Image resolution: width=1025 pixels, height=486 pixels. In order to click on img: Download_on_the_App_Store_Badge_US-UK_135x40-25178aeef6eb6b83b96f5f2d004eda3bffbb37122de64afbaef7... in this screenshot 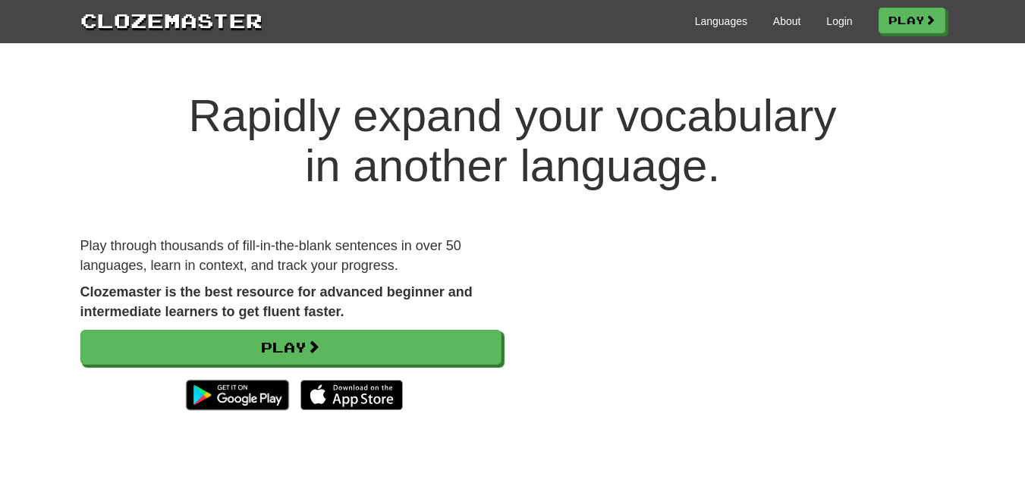, I will do `click(351, 395)`.